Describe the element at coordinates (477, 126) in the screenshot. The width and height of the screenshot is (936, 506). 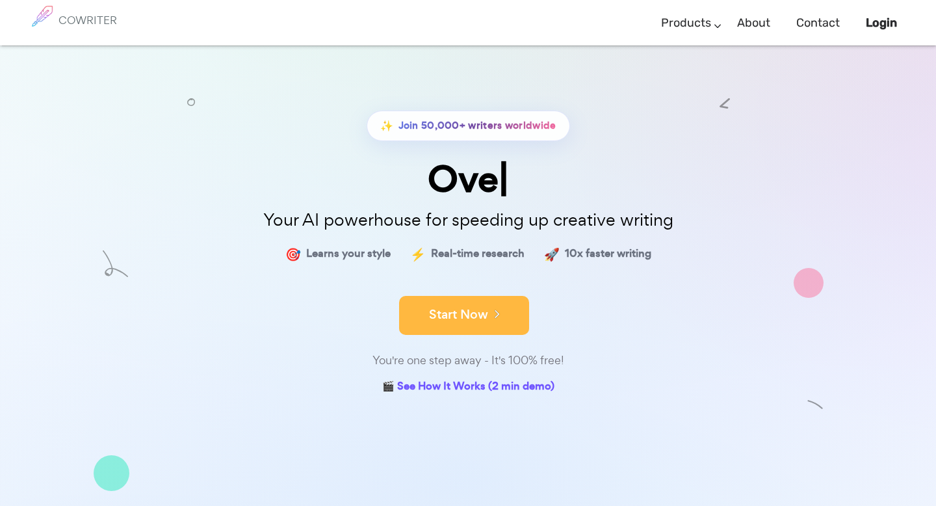
I see `span: Join 50,000+ writers worldwide` at that location.